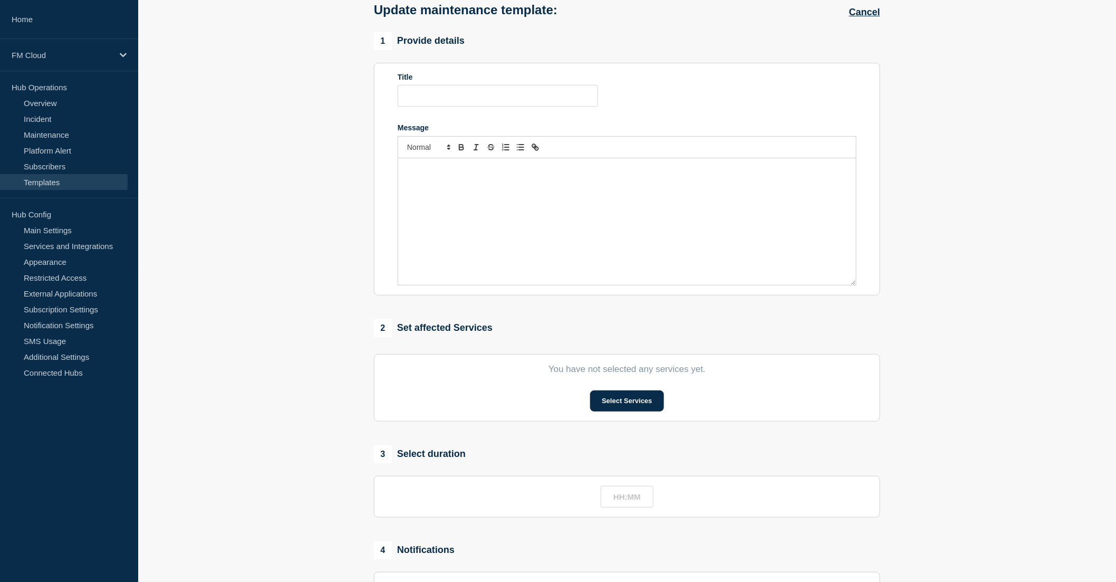 This screenshot has width=1116, height=582. What do you see at coordinates (865, 12) in the screenshot?
I see `button: Cancel` at bounding box center [865, 12].